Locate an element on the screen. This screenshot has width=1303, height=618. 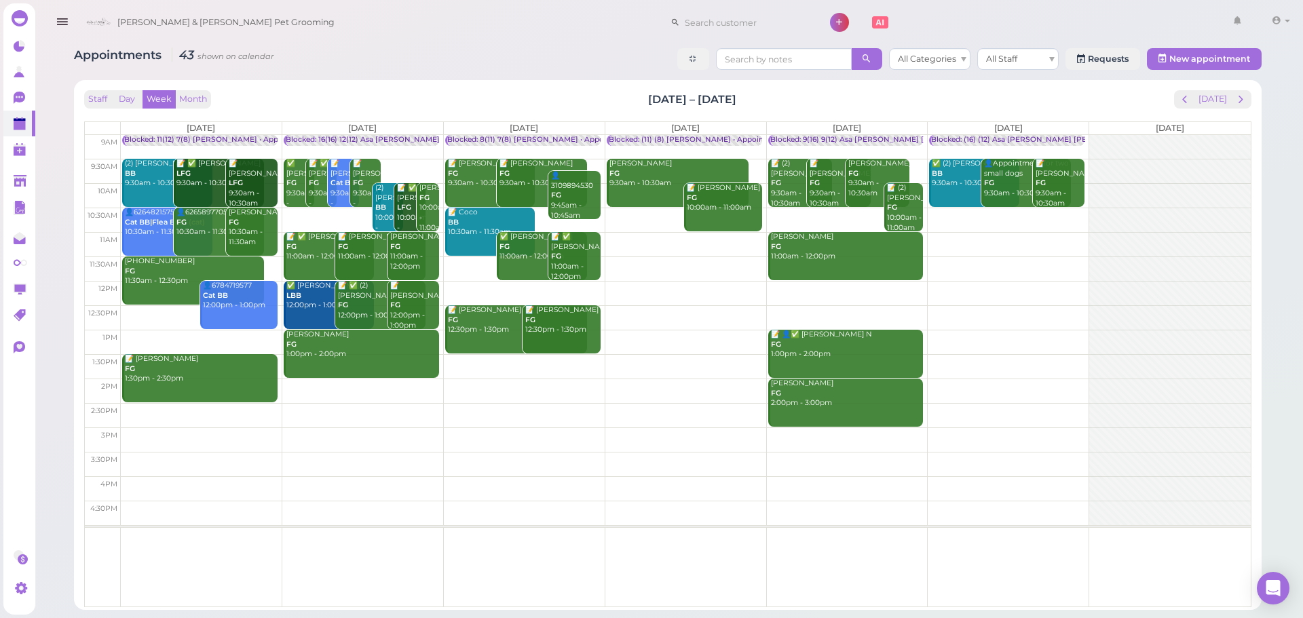
small: shown on calendar is located at coordinates (235, 56).